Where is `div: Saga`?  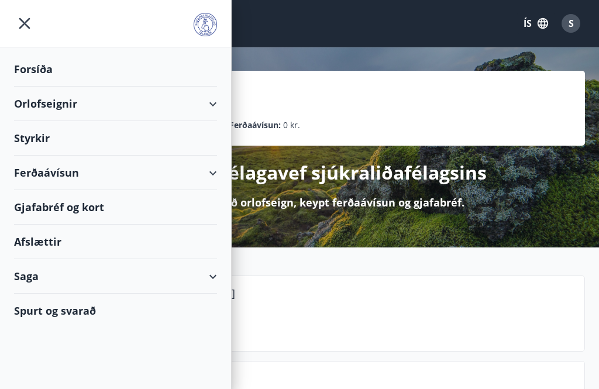
div: Saga is located at coordinates (115, 276).